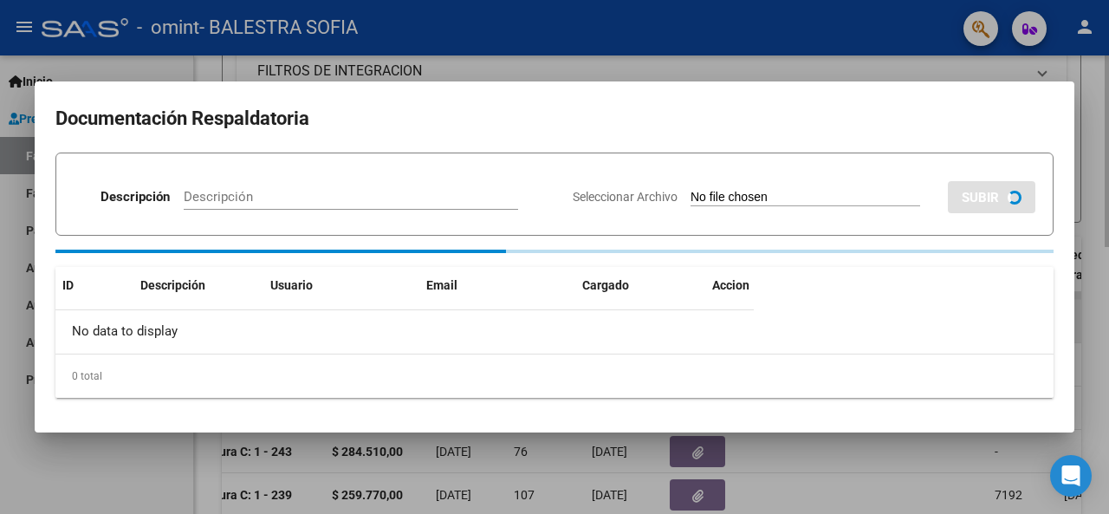  What do you see at coordinates (625, 197) in the screenshot?
I see `span: Seleccionar Archivo` at bounding box center [625, 197].